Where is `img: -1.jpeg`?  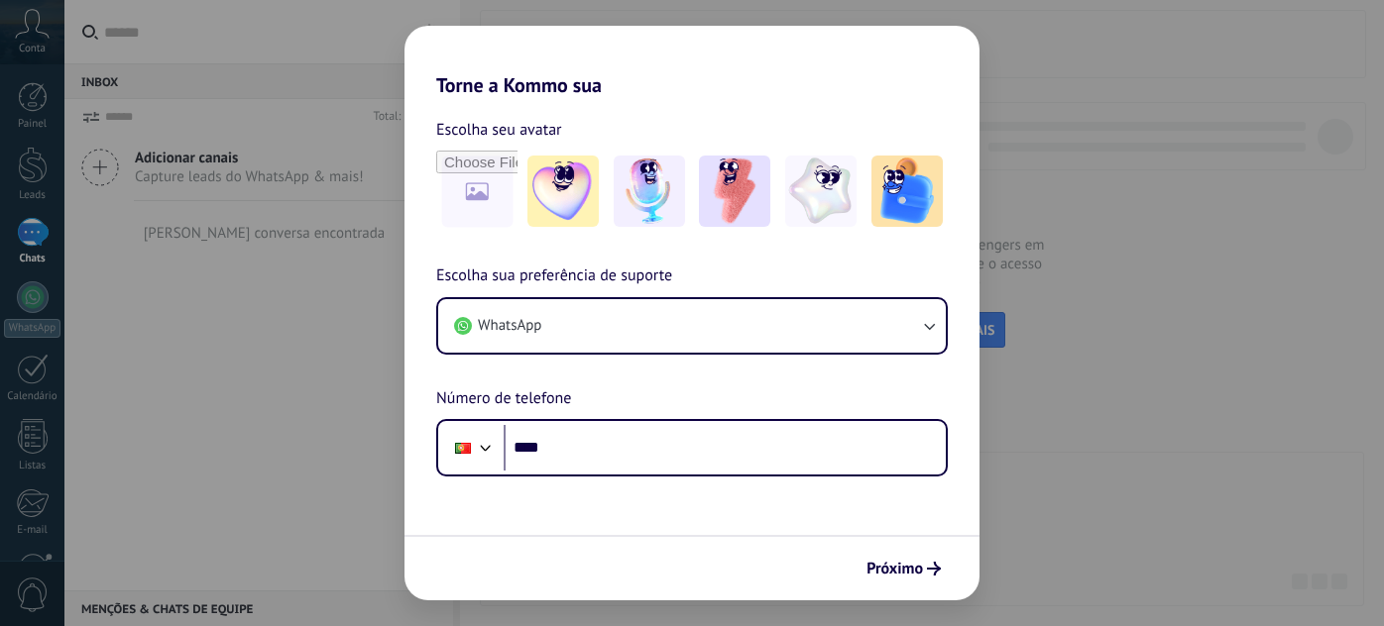 img: -1.jpeg is located at coordinates (563, 191).